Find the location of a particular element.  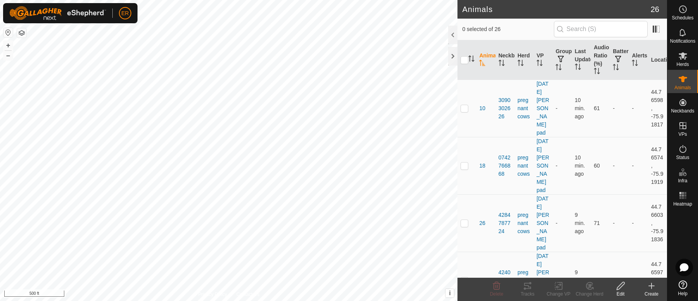

img: Gallagher Logo is located at coordinates (58, 13).